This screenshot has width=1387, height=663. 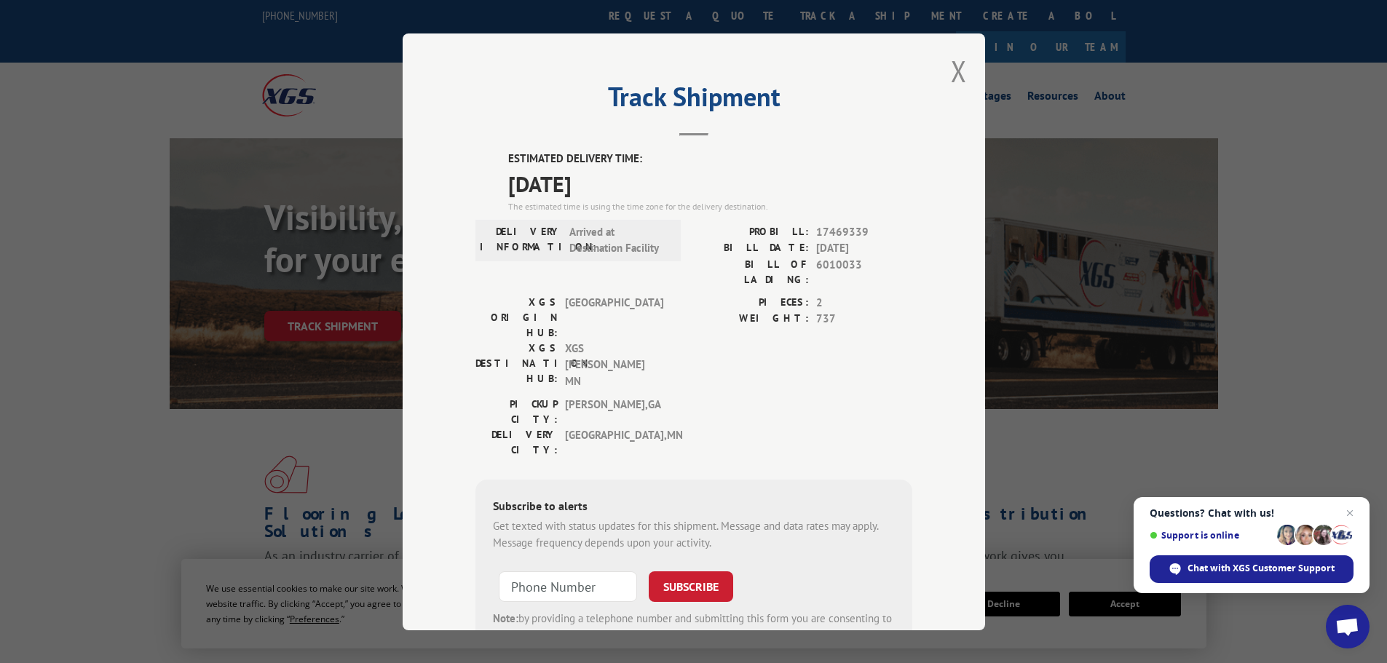 What do you see at coordinates (752, 248) in the screenshot?
I see `label: BILL DATE:` at bounding box center [752, 248].